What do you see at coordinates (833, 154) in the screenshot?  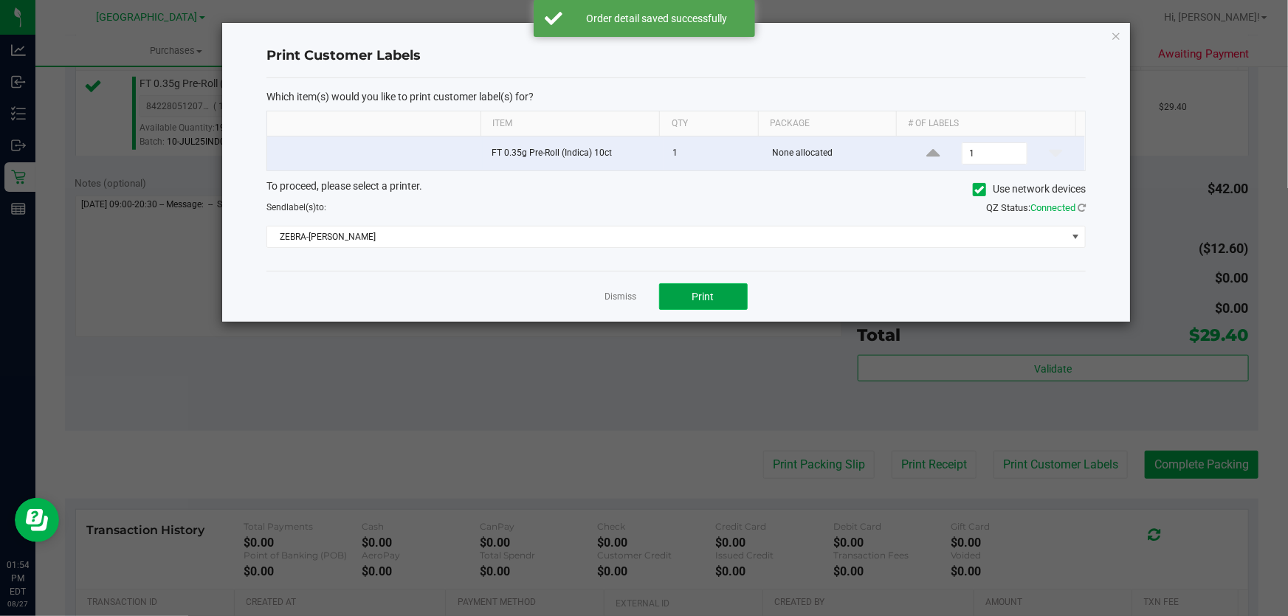 I see `td: None allocated` at bounding box center [833, 154].